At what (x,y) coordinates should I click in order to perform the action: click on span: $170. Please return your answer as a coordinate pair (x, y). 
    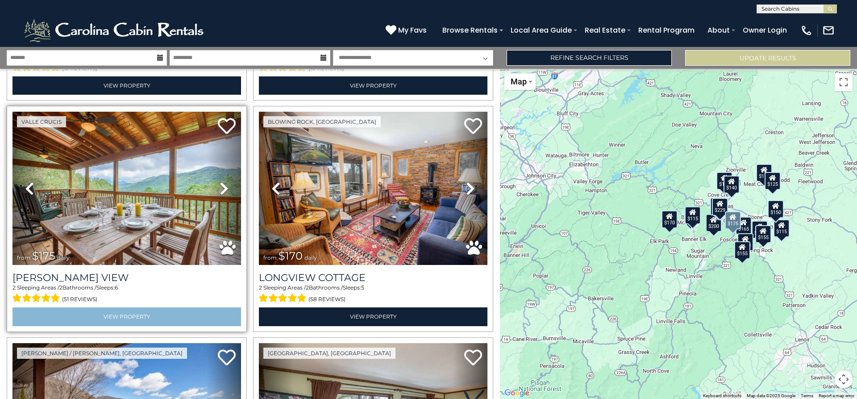
    Looking at the image, I should click on (291, 255).